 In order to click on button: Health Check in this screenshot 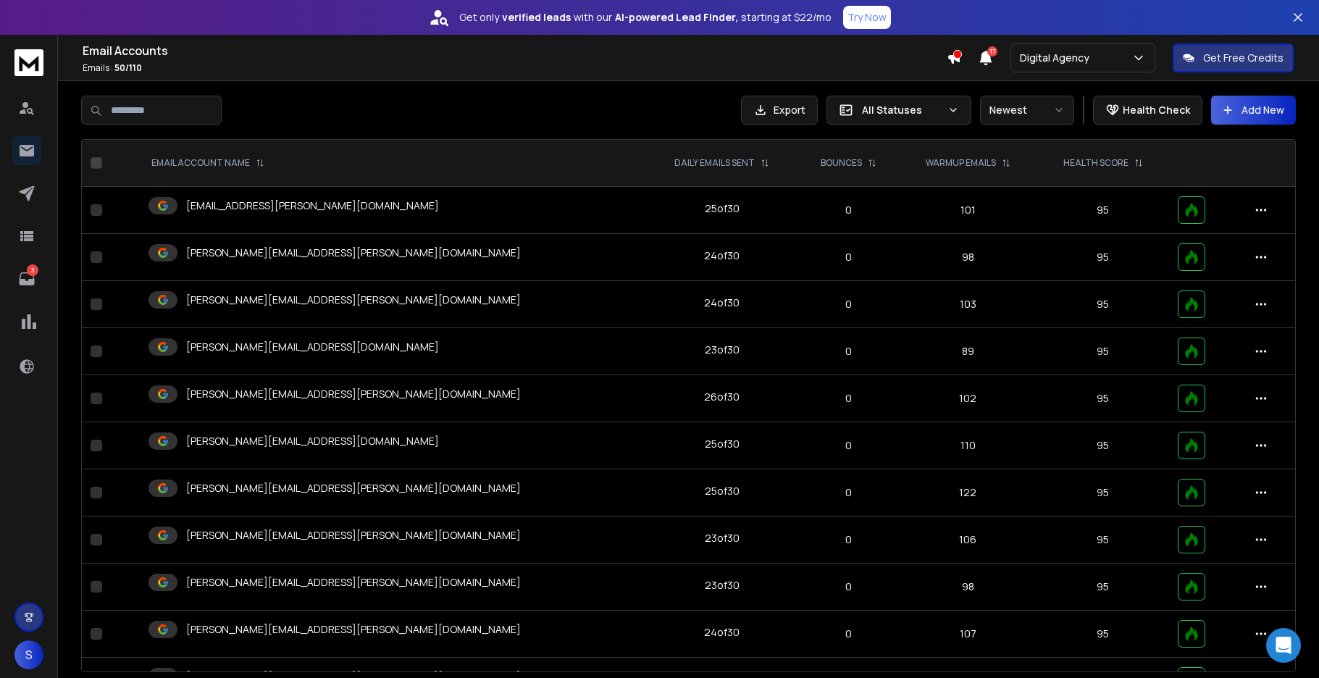, I will do `click(1147, 110)`.